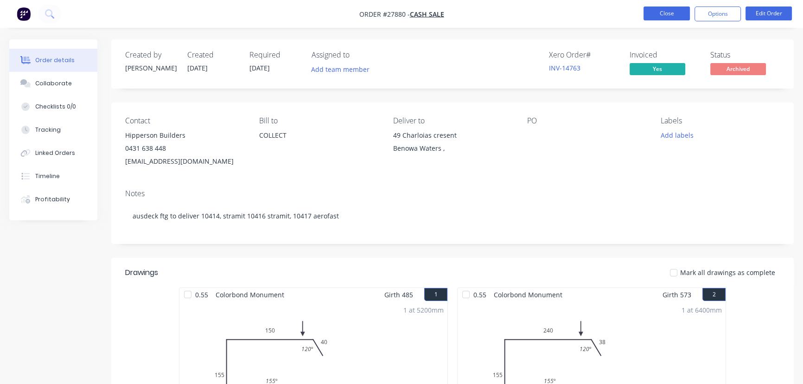  Describe the element at coordinates (427, 14) in the screenshot. I see `span: CASH SALE` at that location.